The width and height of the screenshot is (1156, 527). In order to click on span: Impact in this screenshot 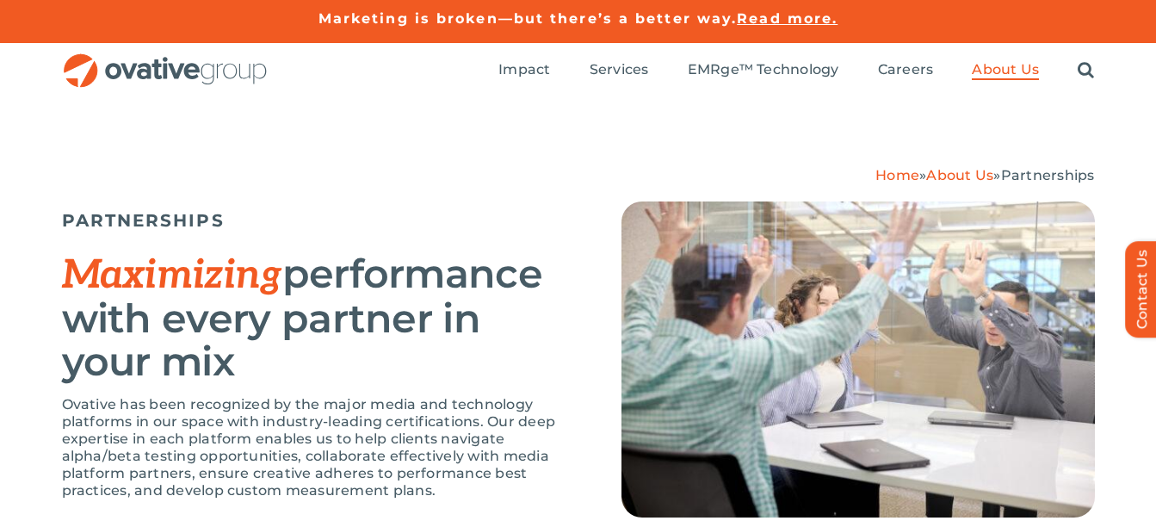, I will do `click(524, 70)`.